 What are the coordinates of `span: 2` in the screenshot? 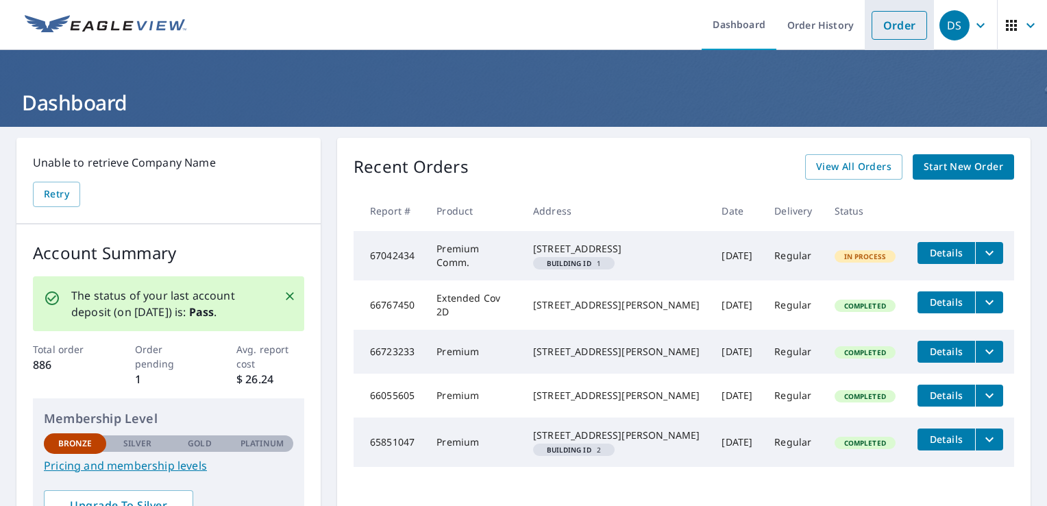 It's located at (573, 449).